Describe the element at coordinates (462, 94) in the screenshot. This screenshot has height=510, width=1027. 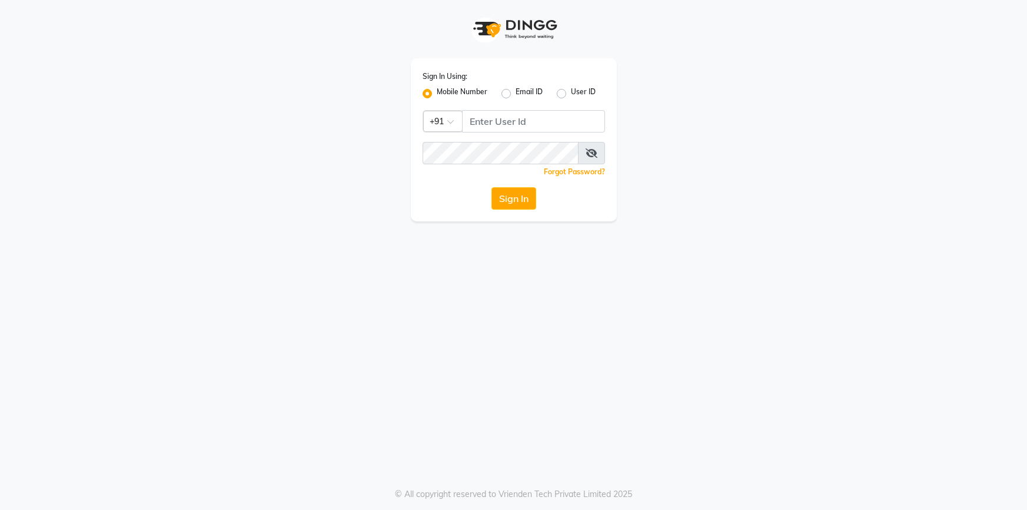
I see `label: Mobile Number` at that location.